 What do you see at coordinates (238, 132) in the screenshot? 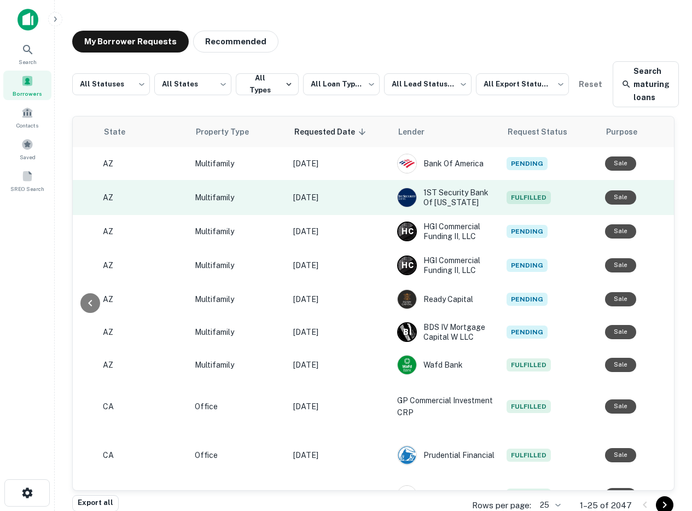
I see `th: Property Type` at bounding box center [238, 132].